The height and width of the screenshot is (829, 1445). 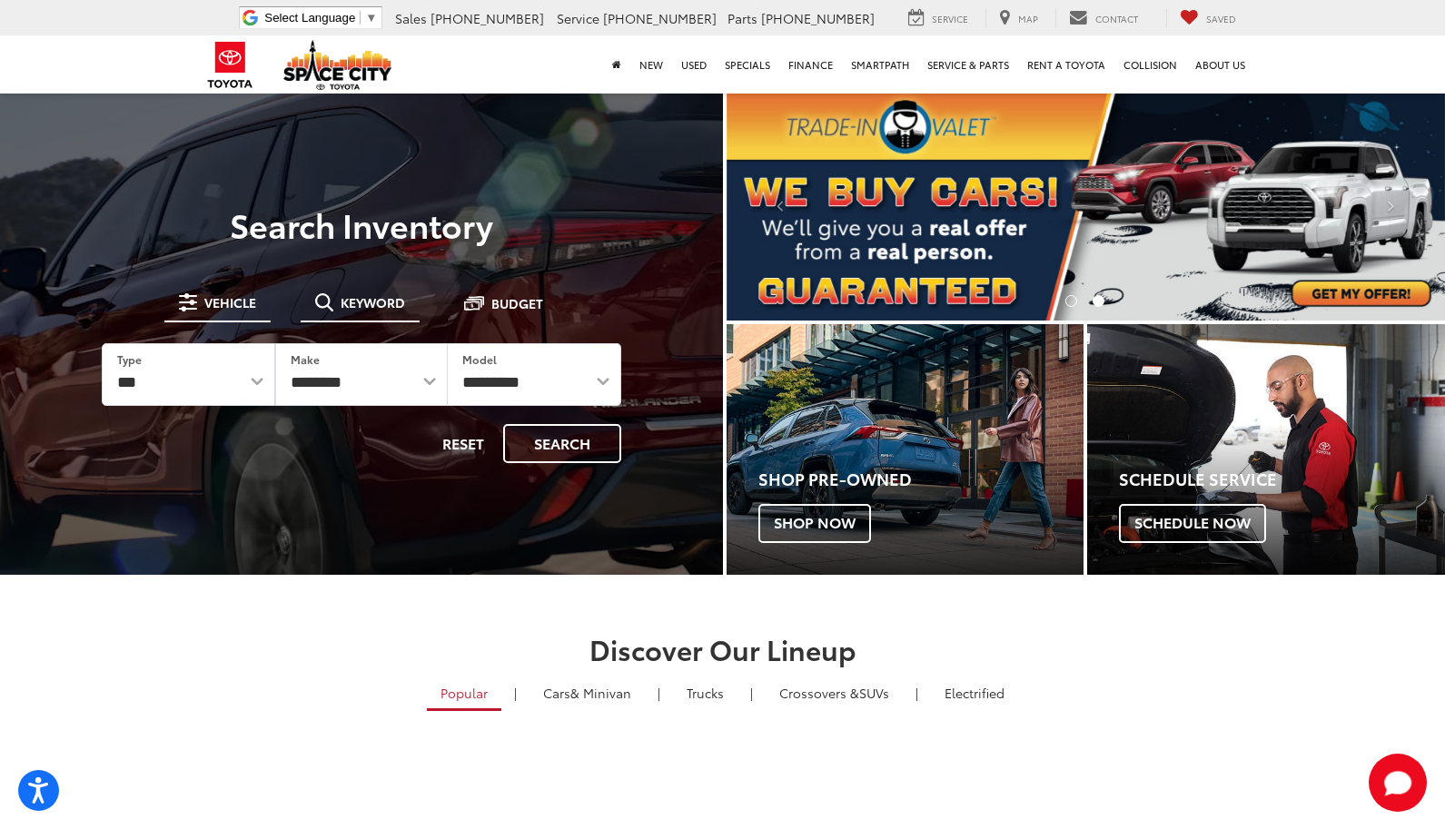 What do you see at coordinates (921, 480) in the screenshot?
I see `h4: Shop Pre-Owned` at bounding box center [921, 480].